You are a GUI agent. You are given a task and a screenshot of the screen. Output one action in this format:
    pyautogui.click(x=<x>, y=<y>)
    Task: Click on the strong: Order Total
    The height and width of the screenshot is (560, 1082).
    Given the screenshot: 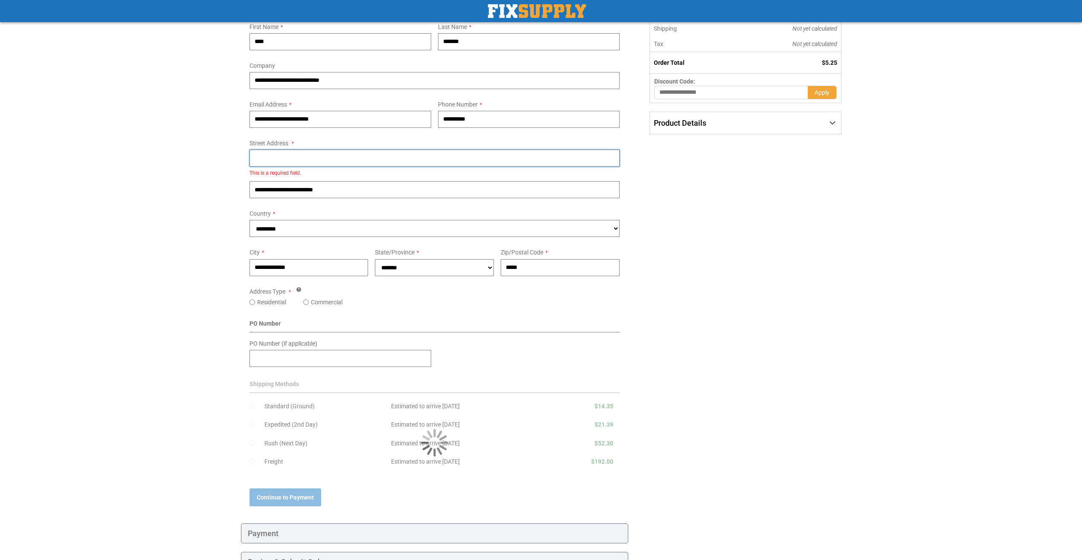 What is the action you would take?
    pyautogui.click(x=669, y=63)
    